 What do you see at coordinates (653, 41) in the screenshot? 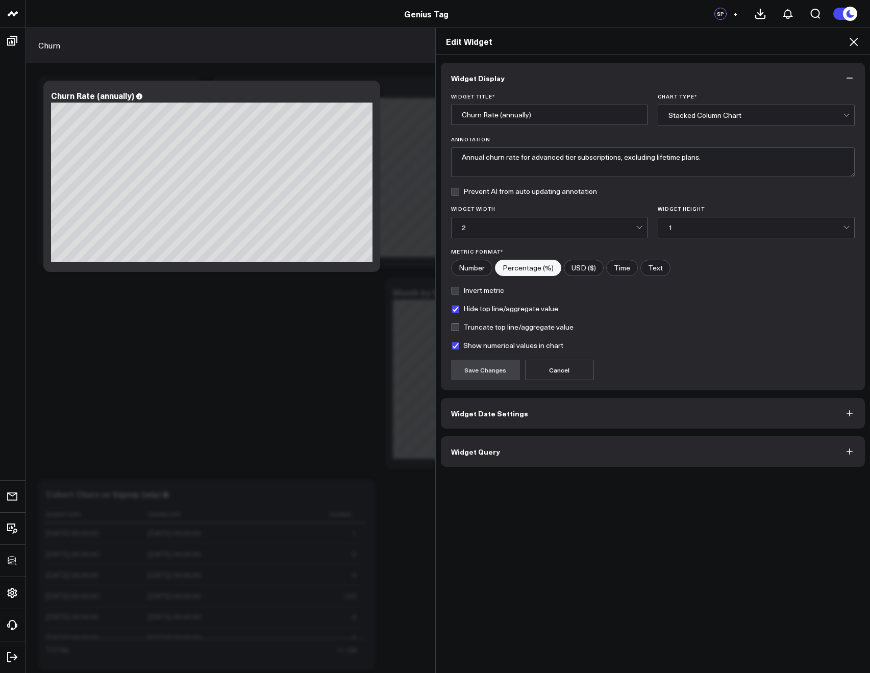
I see `h2: Edit Widget` at bounding box center [653, 41].